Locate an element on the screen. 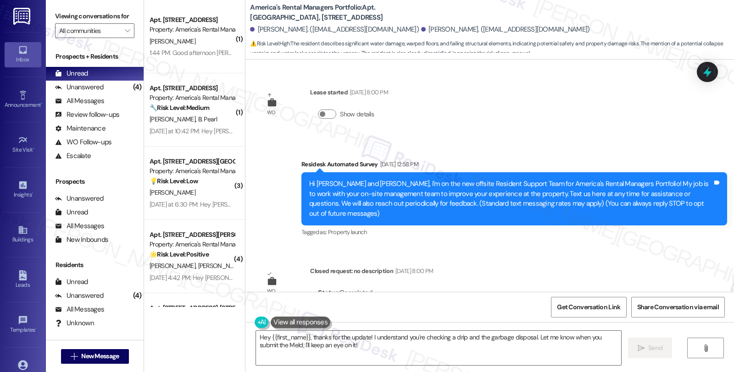  span: New Message is located at coordinates (100, 356).